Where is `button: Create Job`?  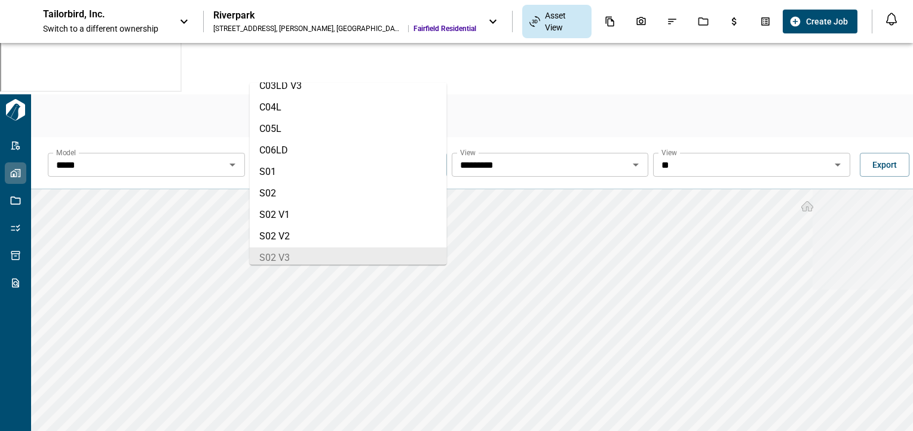
button: Create Job is located at coordinates (819, 22).